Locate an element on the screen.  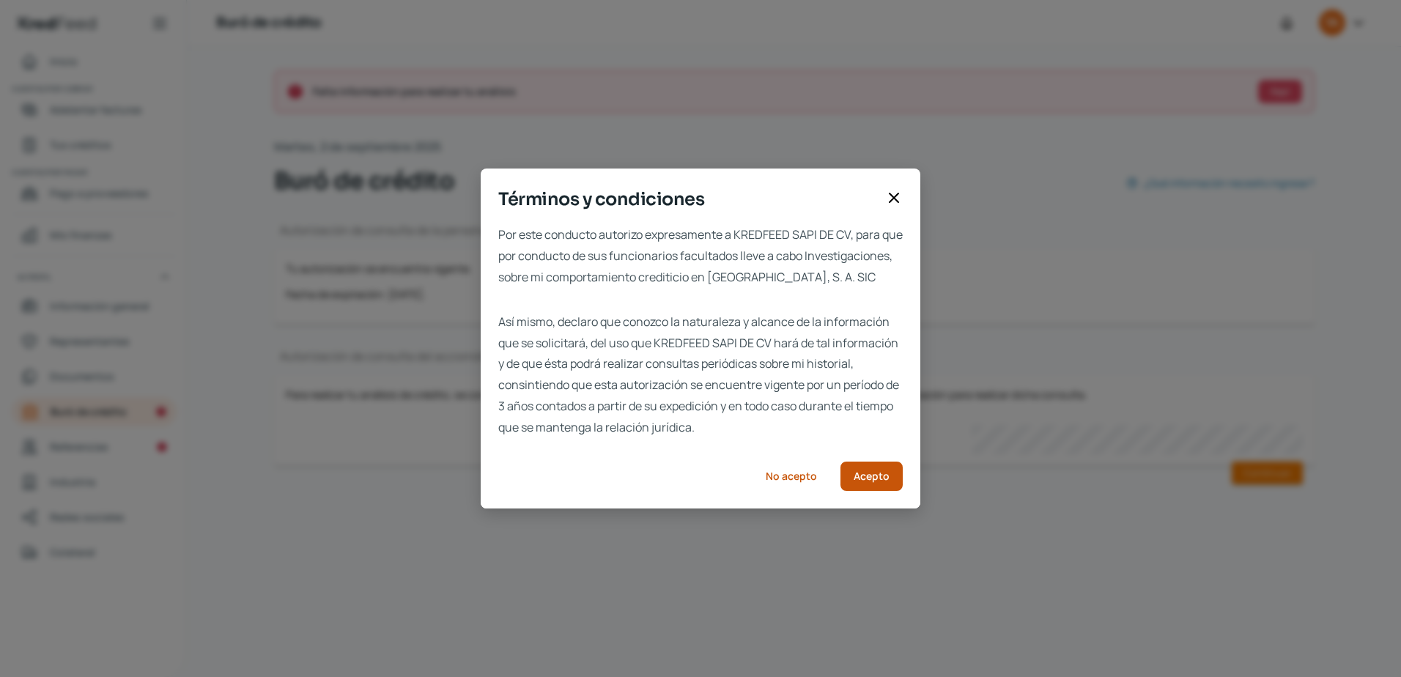
span: Términos y condiciones is located at coordinates (689, 199).